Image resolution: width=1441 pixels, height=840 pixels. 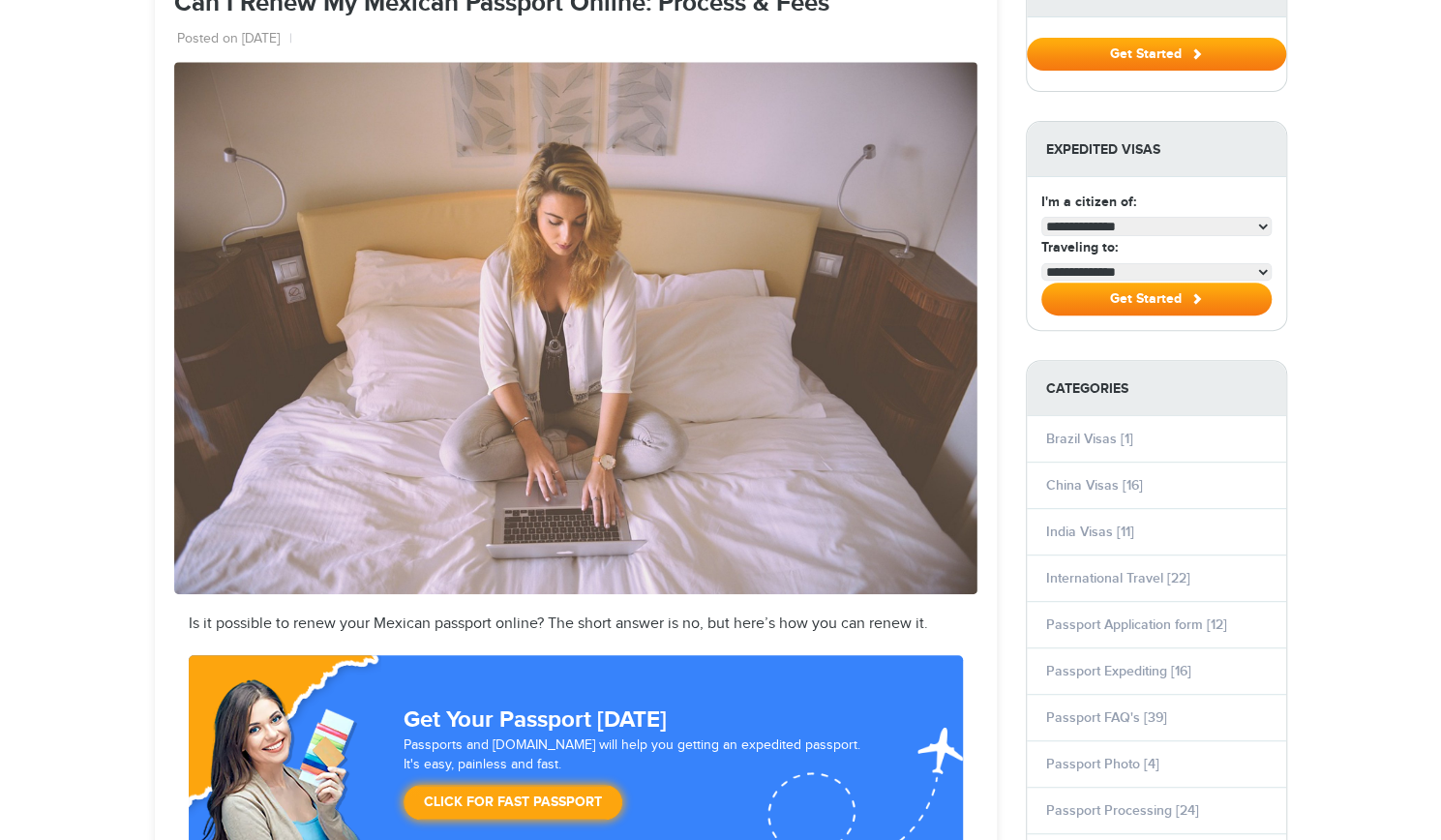 What do you see at coordinates (1090, 438) in the screenshot?
I see `a: Brazil Visas [1]` at bounding box center [1090, 438].